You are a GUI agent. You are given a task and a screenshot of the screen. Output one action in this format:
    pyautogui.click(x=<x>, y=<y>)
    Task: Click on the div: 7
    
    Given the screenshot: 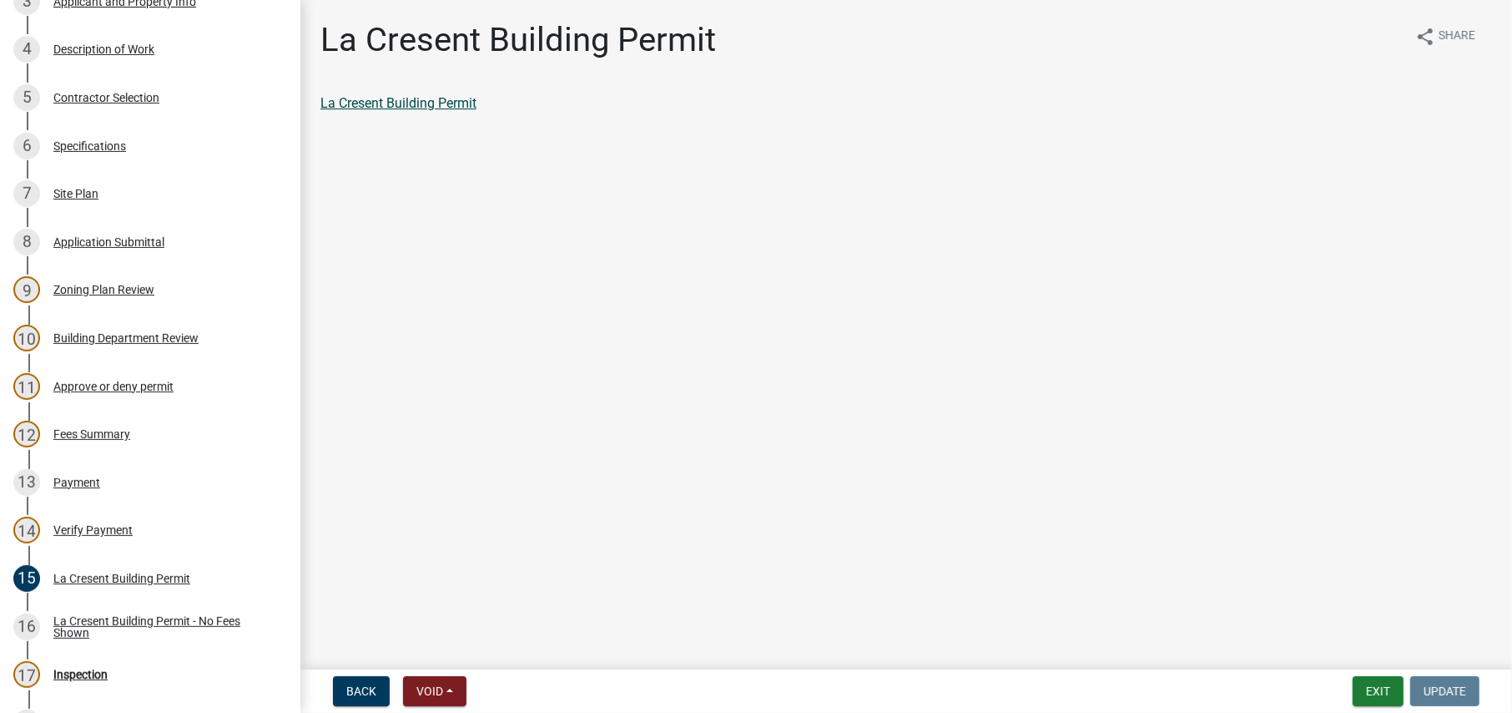 What is the action you would take?
    pyautogui.click(x=27, y=194)
    